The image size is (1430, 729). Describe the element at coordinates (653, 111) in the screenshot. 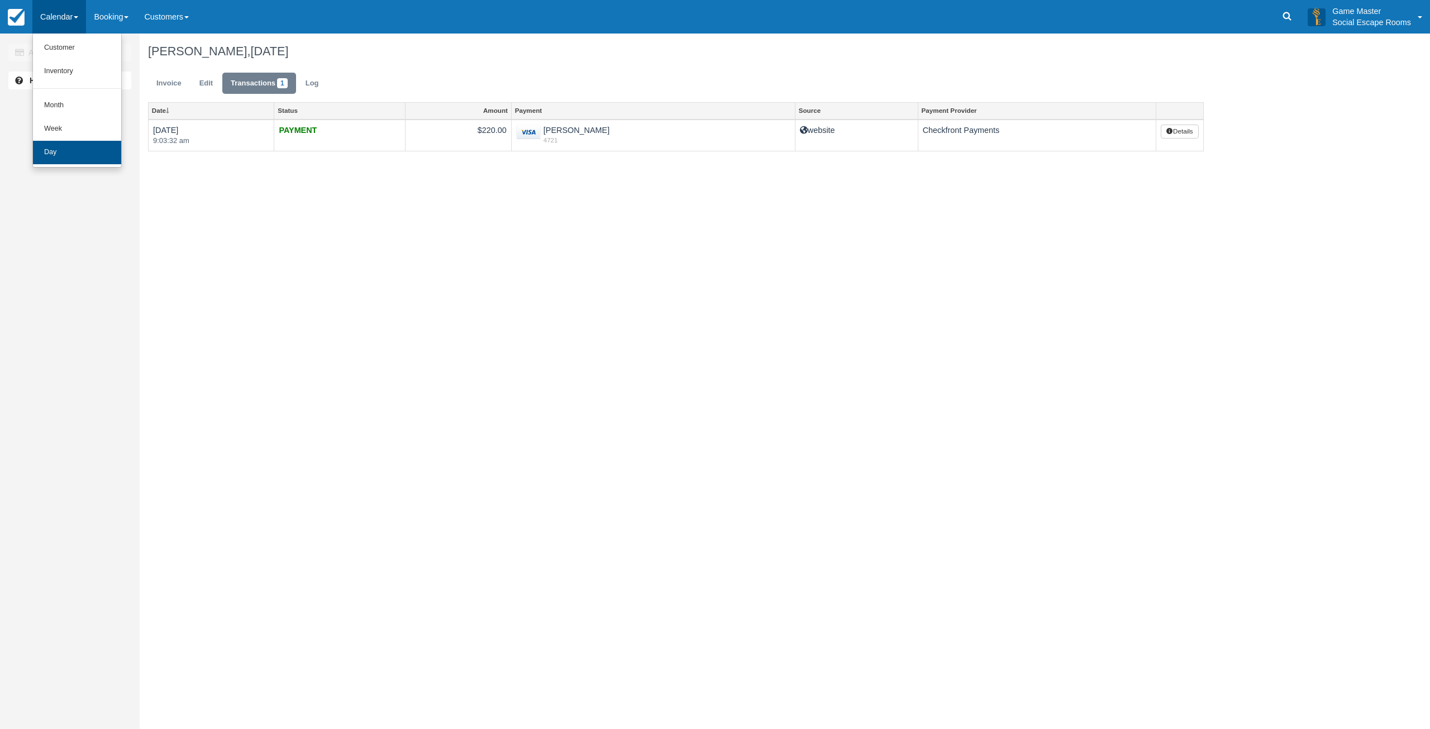

I see `a: Payment` at that location.